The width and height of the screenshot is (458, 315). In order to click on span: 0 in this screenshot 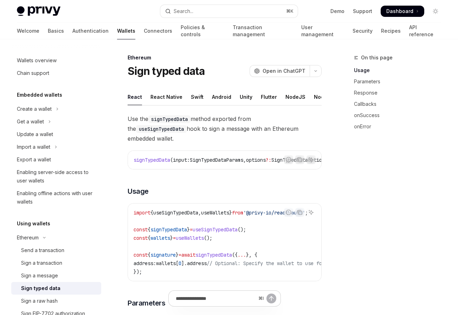, I will do `click(180, 263)`.